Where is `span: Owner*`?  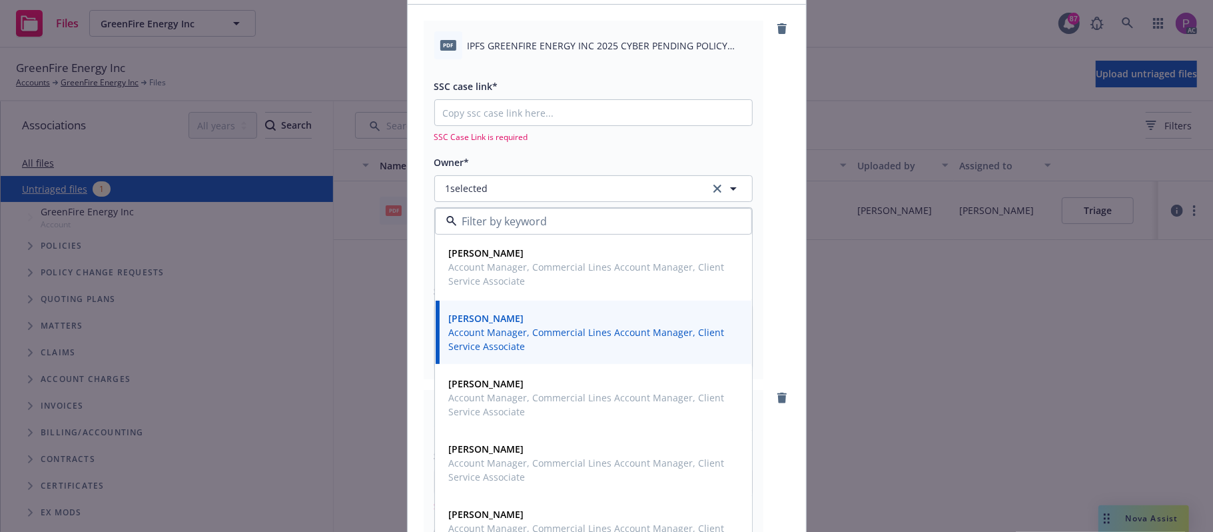
span: Owner* is located at coordinates (452, 162).